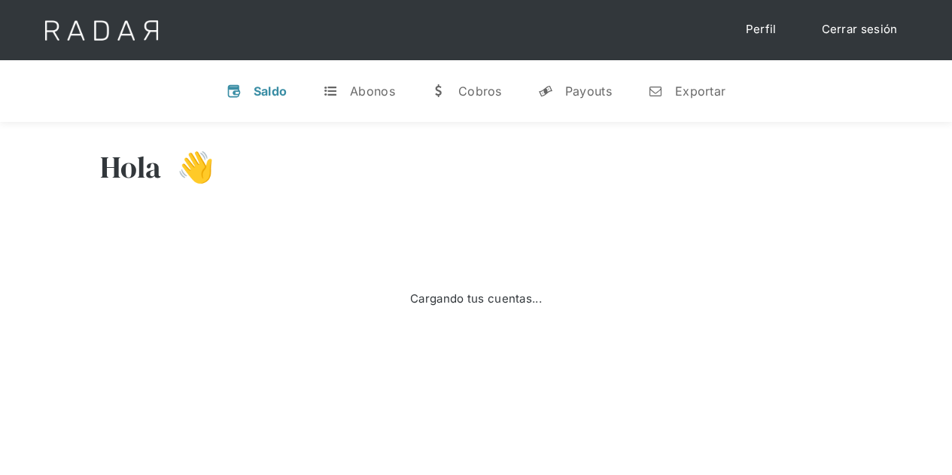 The height and width of the screenshot is (475, 952). I want to click on div: Payouts, so click(588, 91).